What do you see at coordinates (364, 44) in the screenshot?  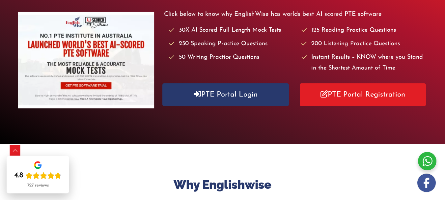 I see `li: 200 Listening Practice Questions` at bounding box center [364, 44].